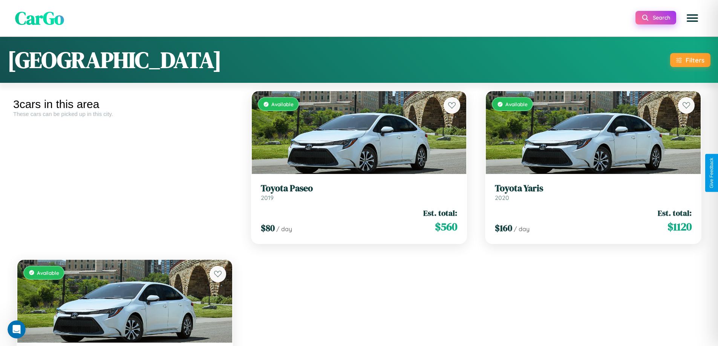 The width and height of the screenshot is (718, 346). What do you see at coordinates (267, 198) in the screenshot?
I see `span: 2019` at bounding box center [267, 198].